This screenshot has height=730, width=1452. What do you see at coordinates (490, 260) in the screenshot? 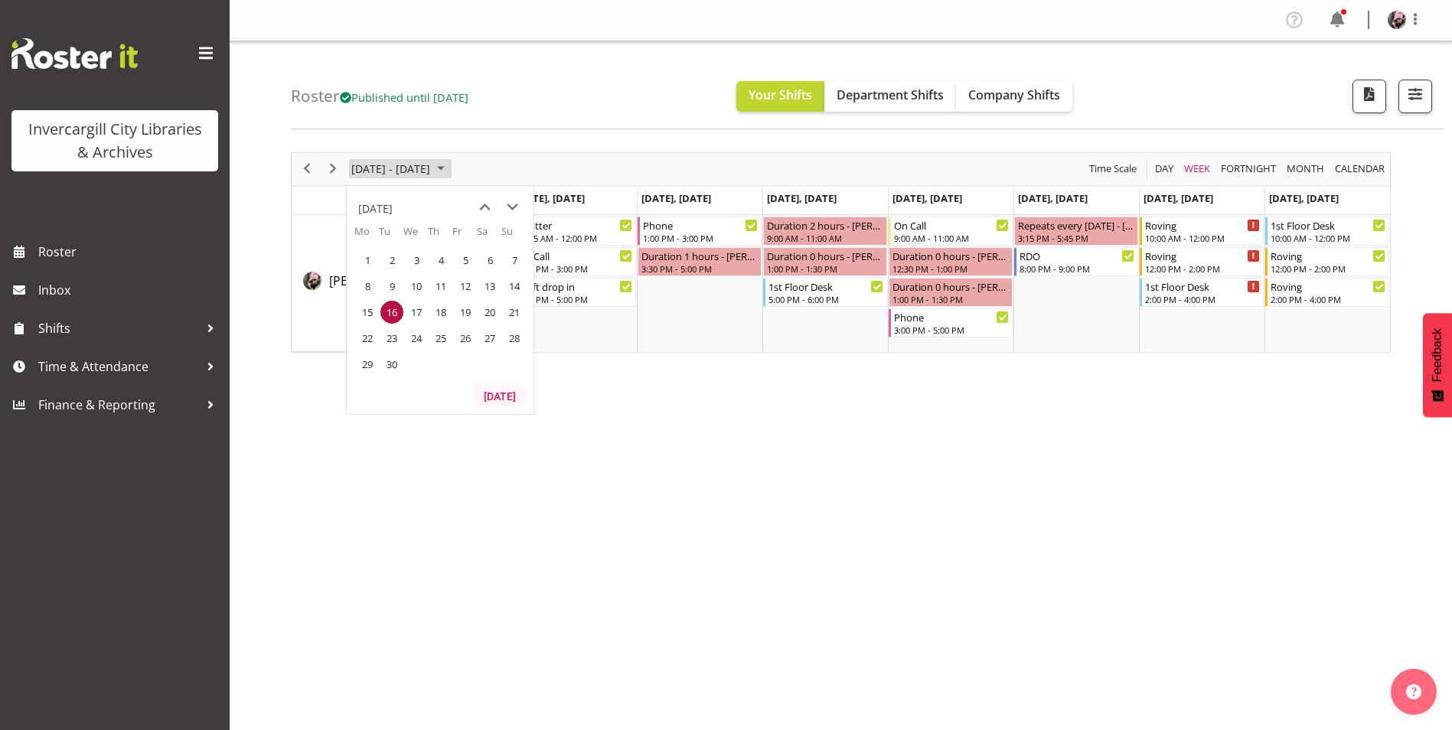
I see `span: Saturday, September 6, 2025` at bounding box center [490, 260].